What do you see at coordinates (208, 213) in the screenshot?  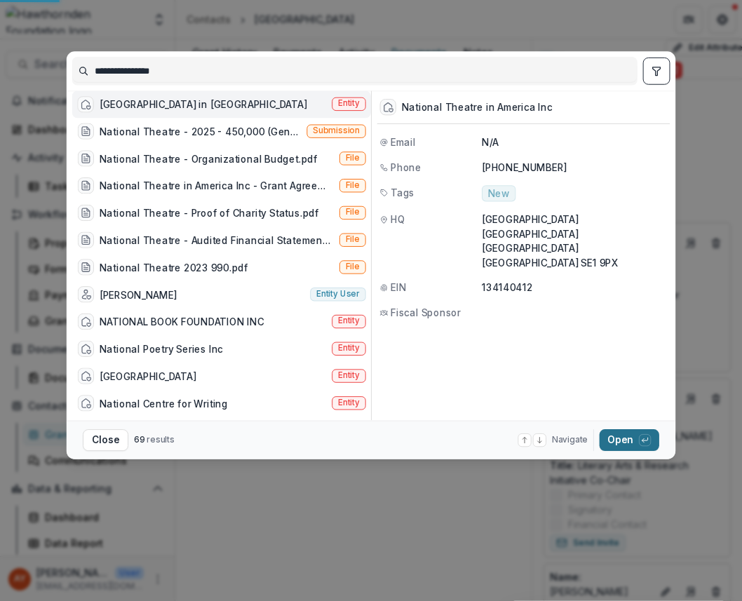 I see `div: National Theatre - Proof of Charity Status.pdf` at bounding box center [208, 213].